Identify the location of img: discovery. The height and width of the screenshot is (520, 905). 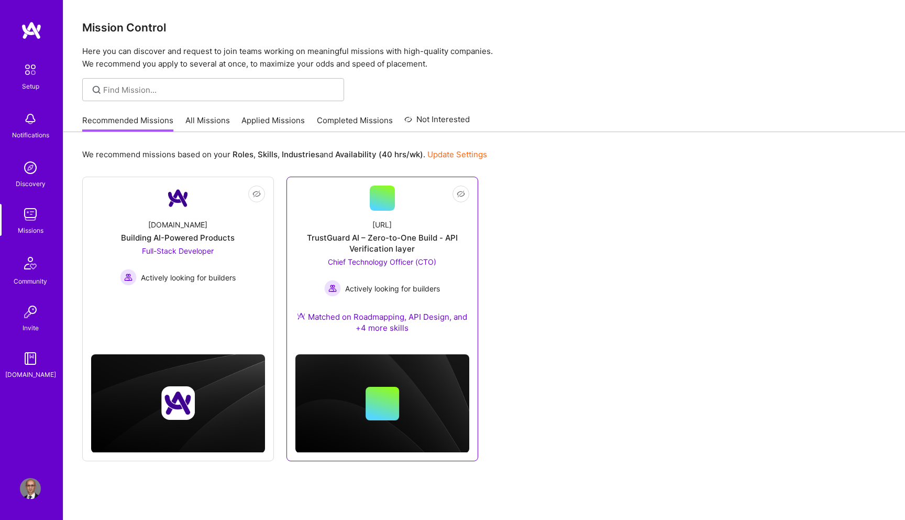
(30, 168).